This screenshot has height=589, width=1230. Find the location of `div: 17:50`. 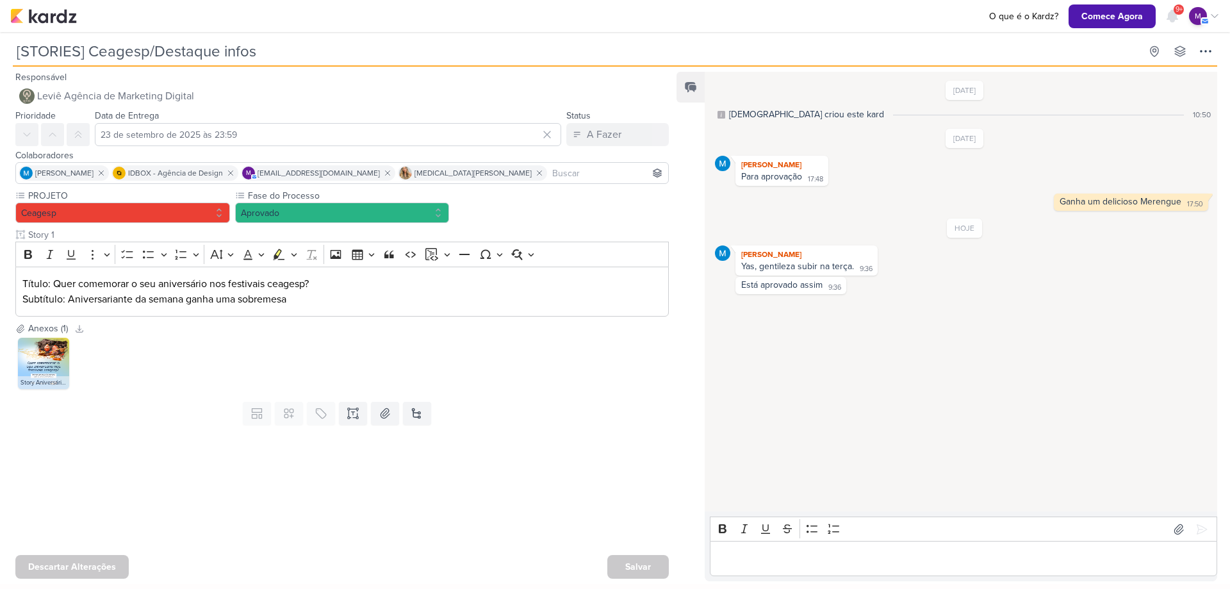

div: 17:50 is located at coordinates (1195, 204).